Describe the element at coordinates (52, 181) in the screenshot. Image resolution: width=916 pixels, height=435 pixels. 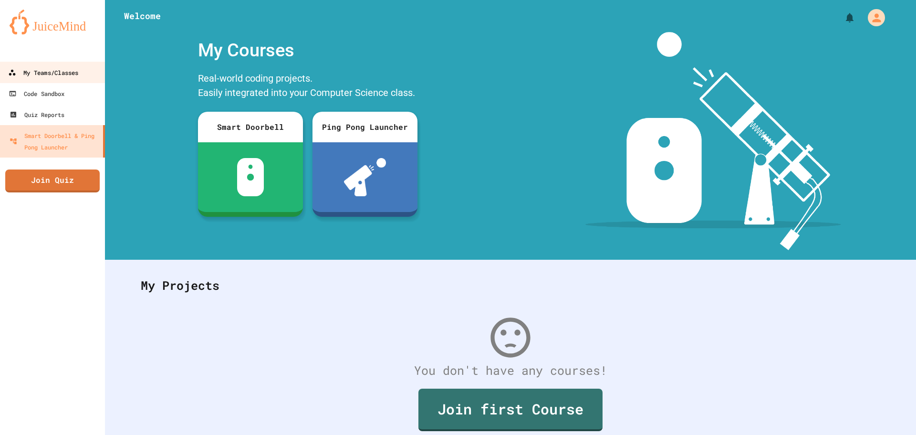
I see `a: Join Quiz` at that location.